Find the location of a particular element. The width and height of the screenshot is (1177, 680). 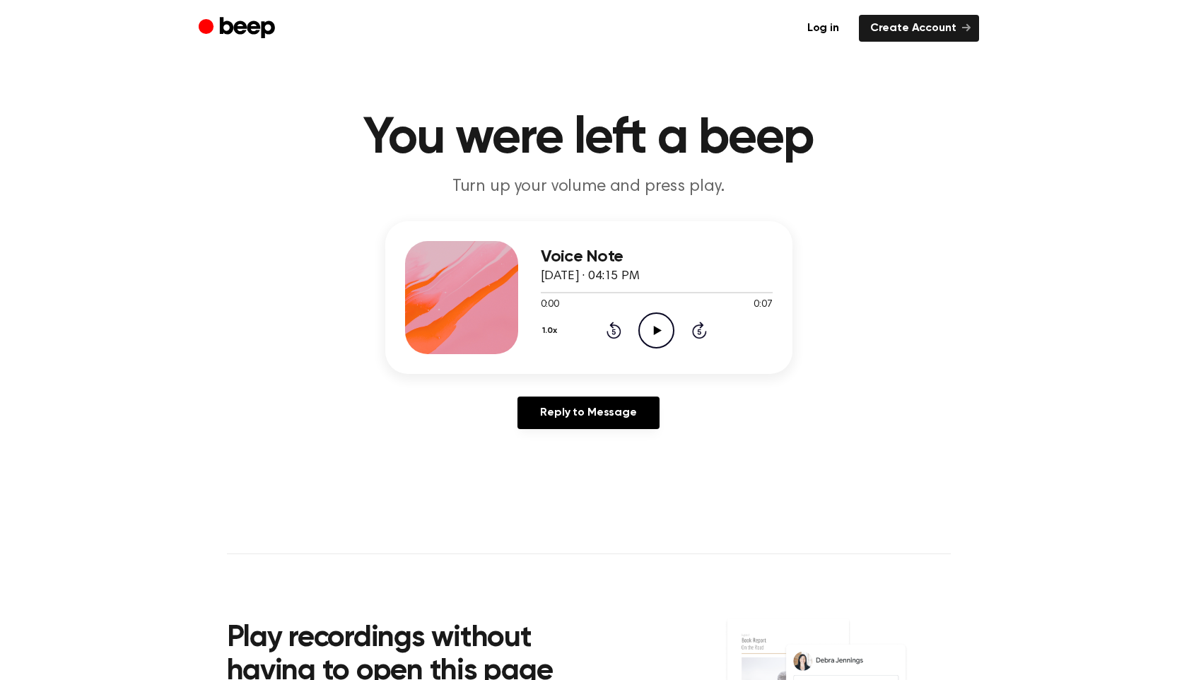

h1: You were left a beep is located at coordinates (589, 139).